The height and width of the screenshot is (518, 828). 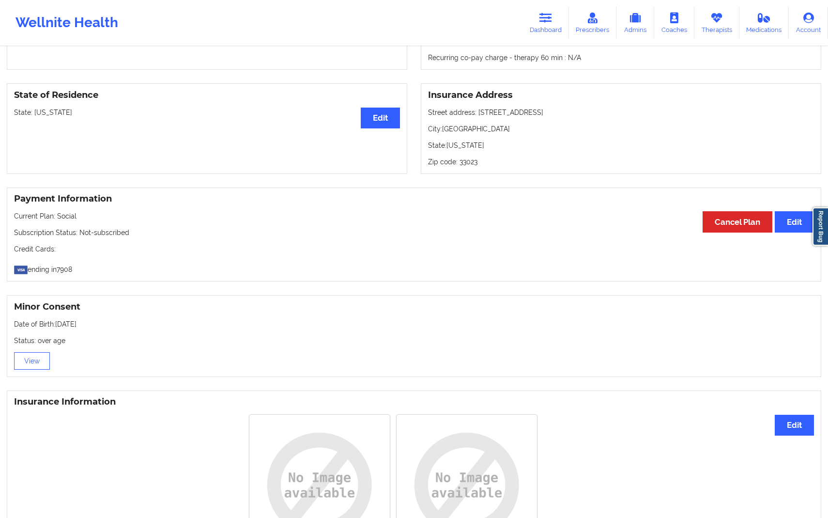 I want to click on h3: Insurance Information, so click(x=414, y=402).